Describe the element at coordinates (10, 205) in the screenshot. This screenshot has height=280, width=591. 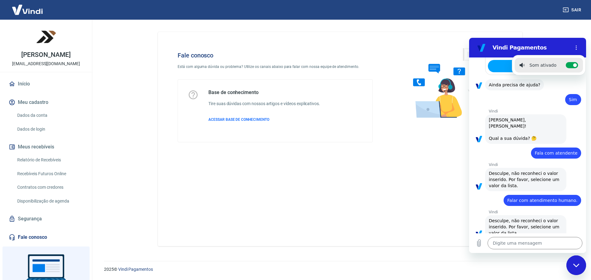
I see `button: Carregar arquivo` at that location.